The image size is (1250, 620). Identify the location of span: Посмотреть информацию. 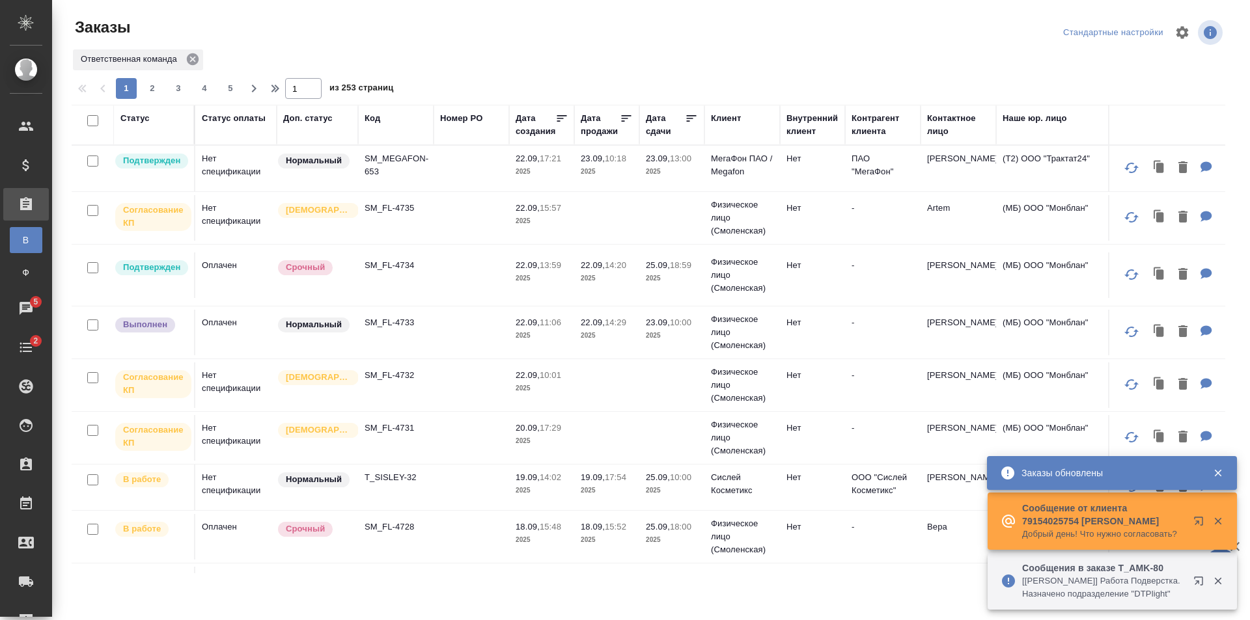
(1211, 33).